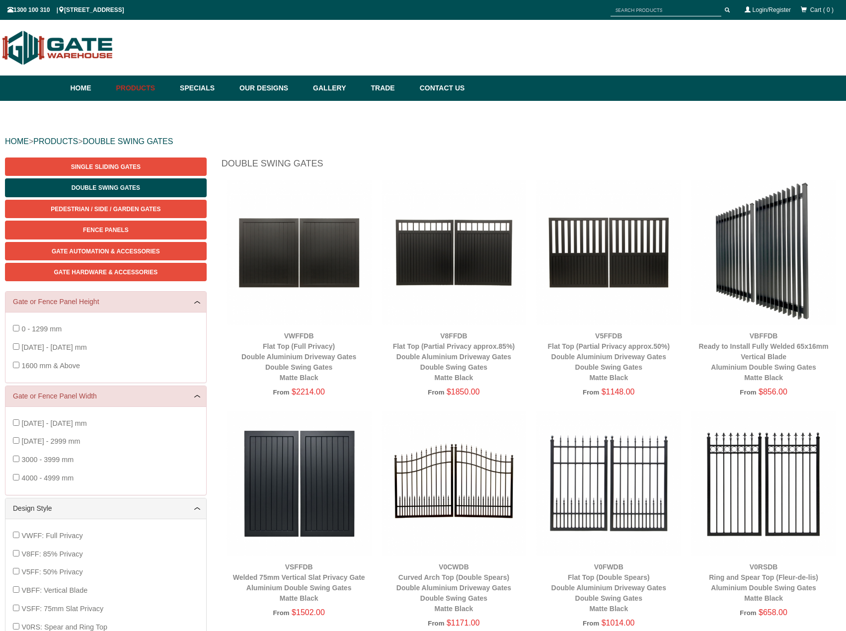 The image size is (846, 631). What do you see at coordinates (54, 590) in the screenshot?
I see `span: VBFF: Vertical Blade` at bounding box center [54, 590].